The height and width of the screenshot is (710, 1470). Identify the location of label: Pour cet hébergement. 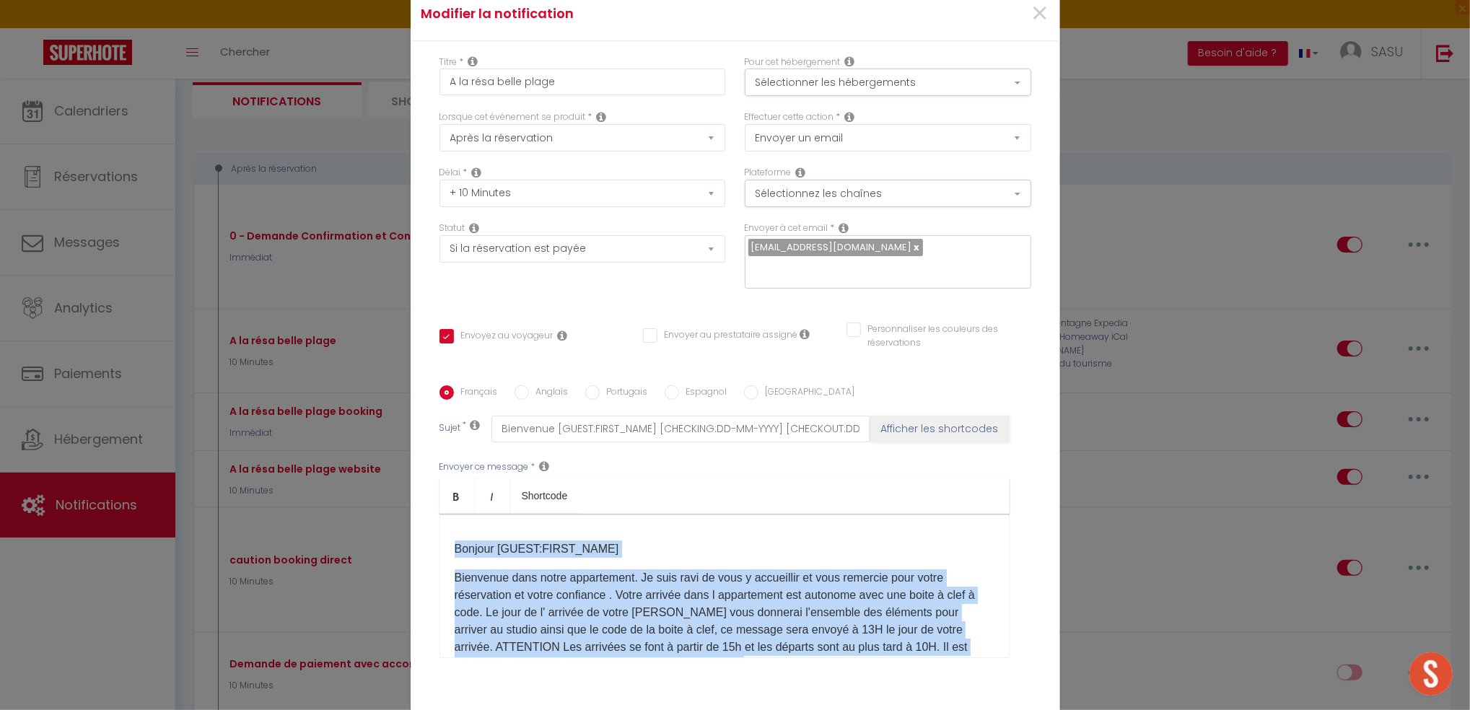
(792, 62).